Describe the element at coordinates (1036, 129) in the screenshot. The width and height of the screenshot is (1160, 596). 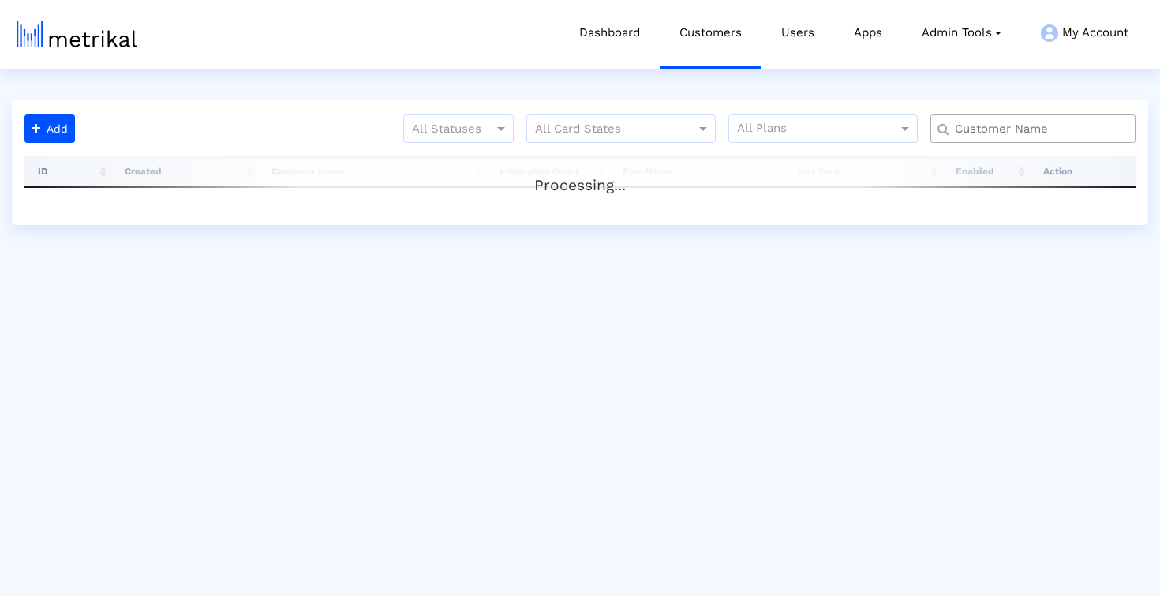
I see `input: Customer Name` at that location.